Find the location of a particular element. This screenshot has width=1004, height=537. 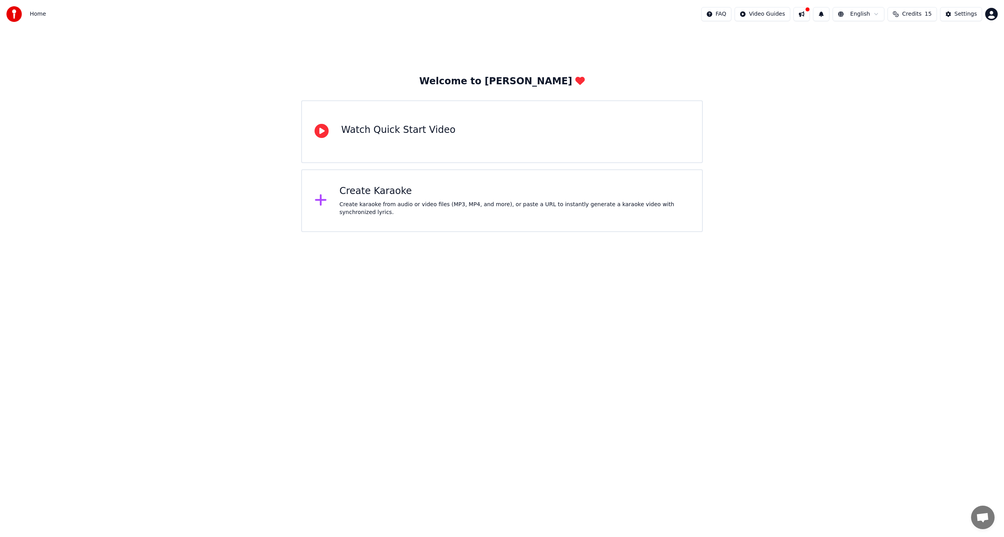

span: 15 is located at coordinates (928, 14).